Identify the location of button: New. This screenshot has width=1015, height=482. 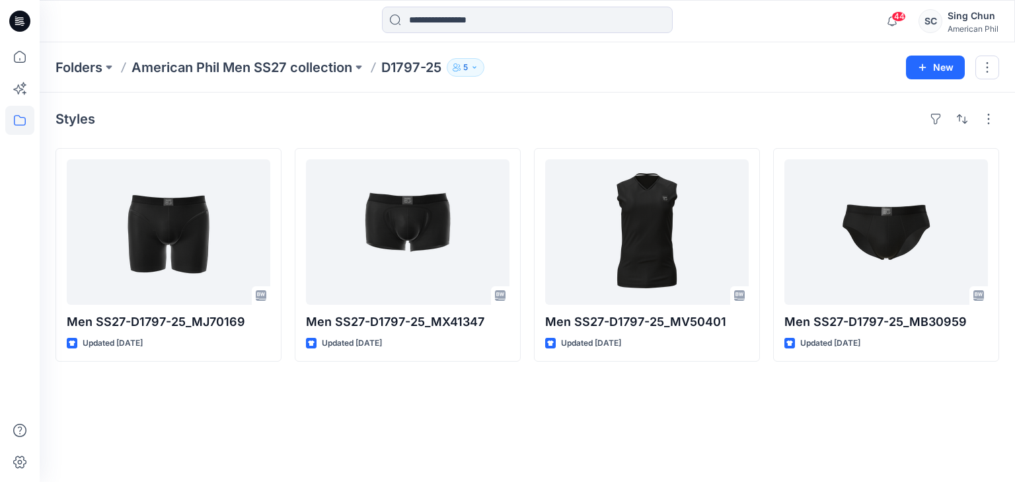
(935, 67).